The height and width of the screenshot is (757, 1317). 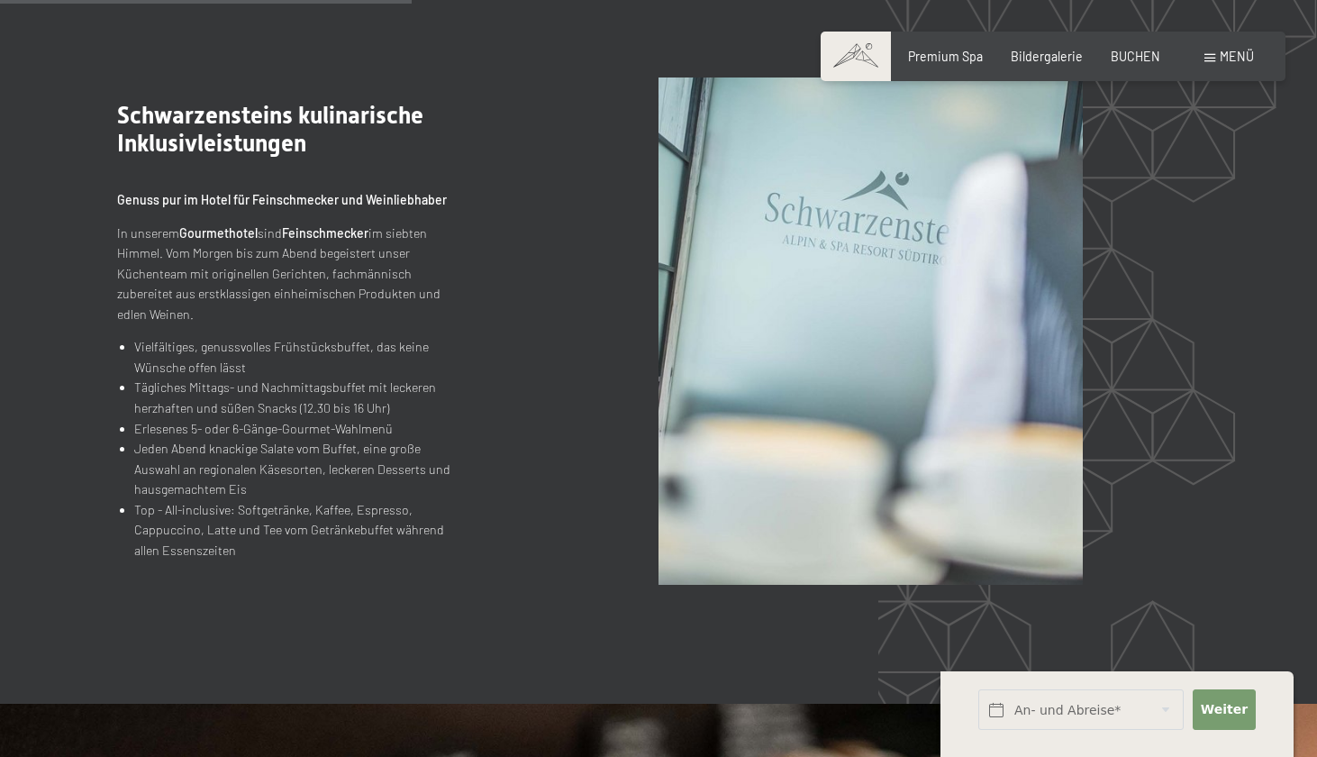 What do you see at coordinates (282, 199) in the screenshot?
I see `strong: Genuss pur im Hotel für Feinschmecker und Weinliebhaber` at bounding box center [282, 199].